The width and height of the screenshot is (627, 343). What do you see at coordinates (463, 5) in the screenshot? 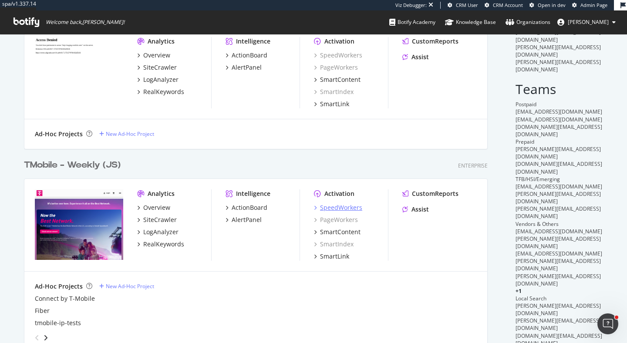
I see `a: CRM User` at bounding box center [463, 5].